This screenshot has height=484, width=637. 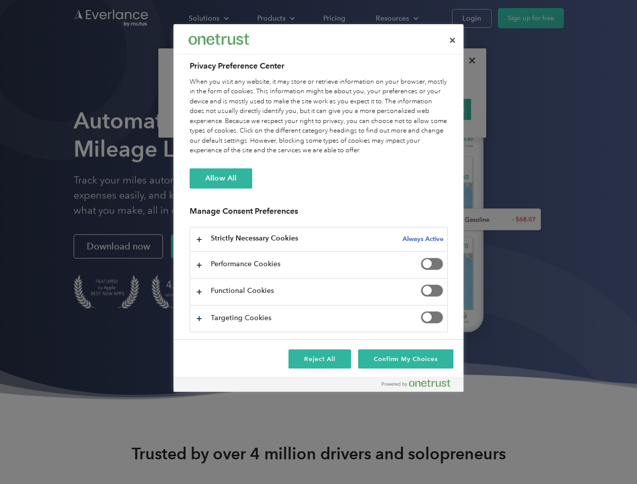 What do you see at coordinates (219, 39) in the screenshot?
I see `img: Everlance` at bounding box center [219, 39].